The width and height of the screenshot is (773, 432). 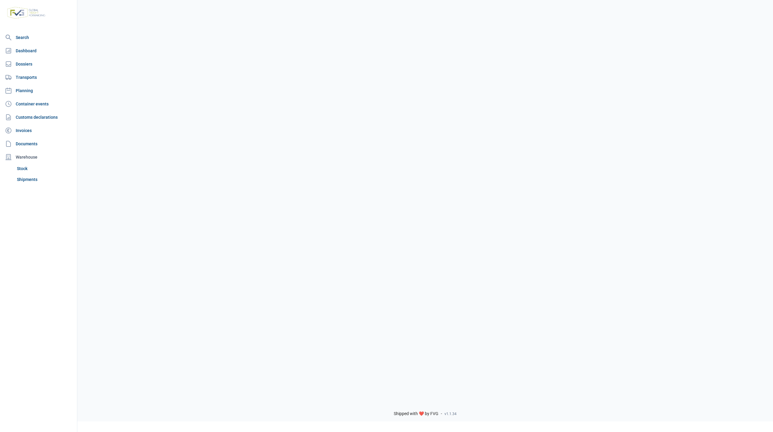 What do you see at coordinates (38, 144) in the screenshot?
I see `a: Documents` at bounding box center [38, 144].